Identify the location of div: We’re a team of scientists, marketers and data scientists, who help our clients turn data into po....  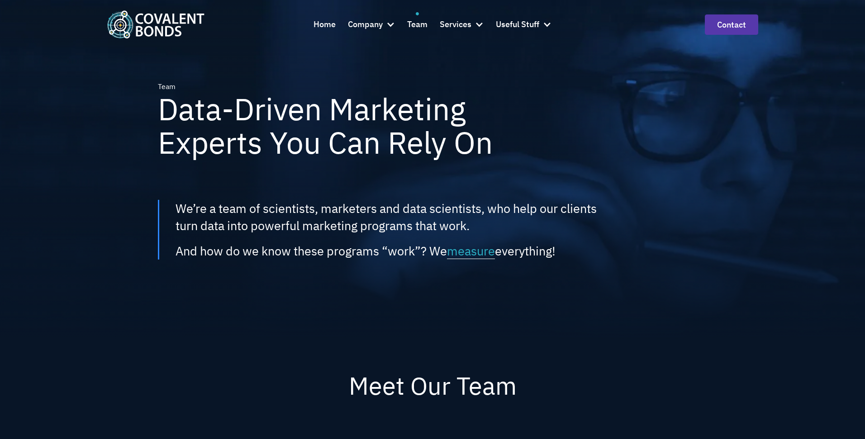
(386, 217).